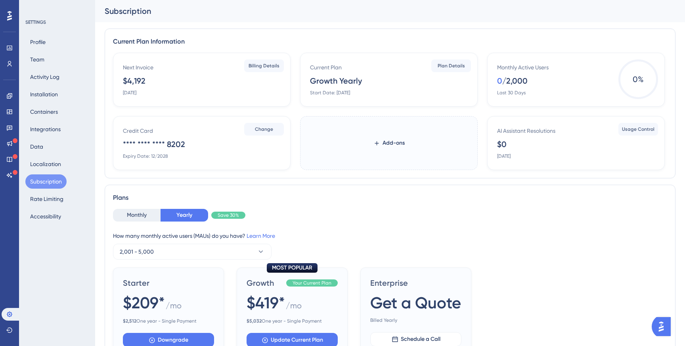  I want to click on span: Schedule a Call, so click(421, 340).